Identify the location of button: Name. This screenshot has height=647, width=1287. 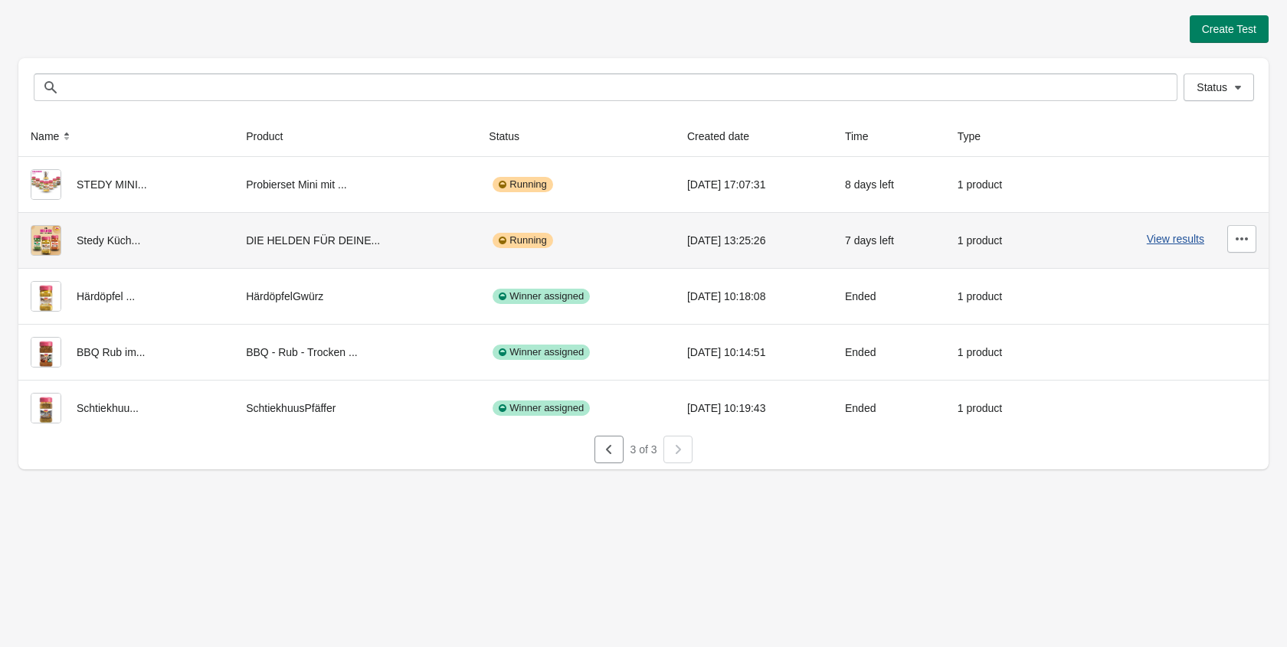
(52, 136).